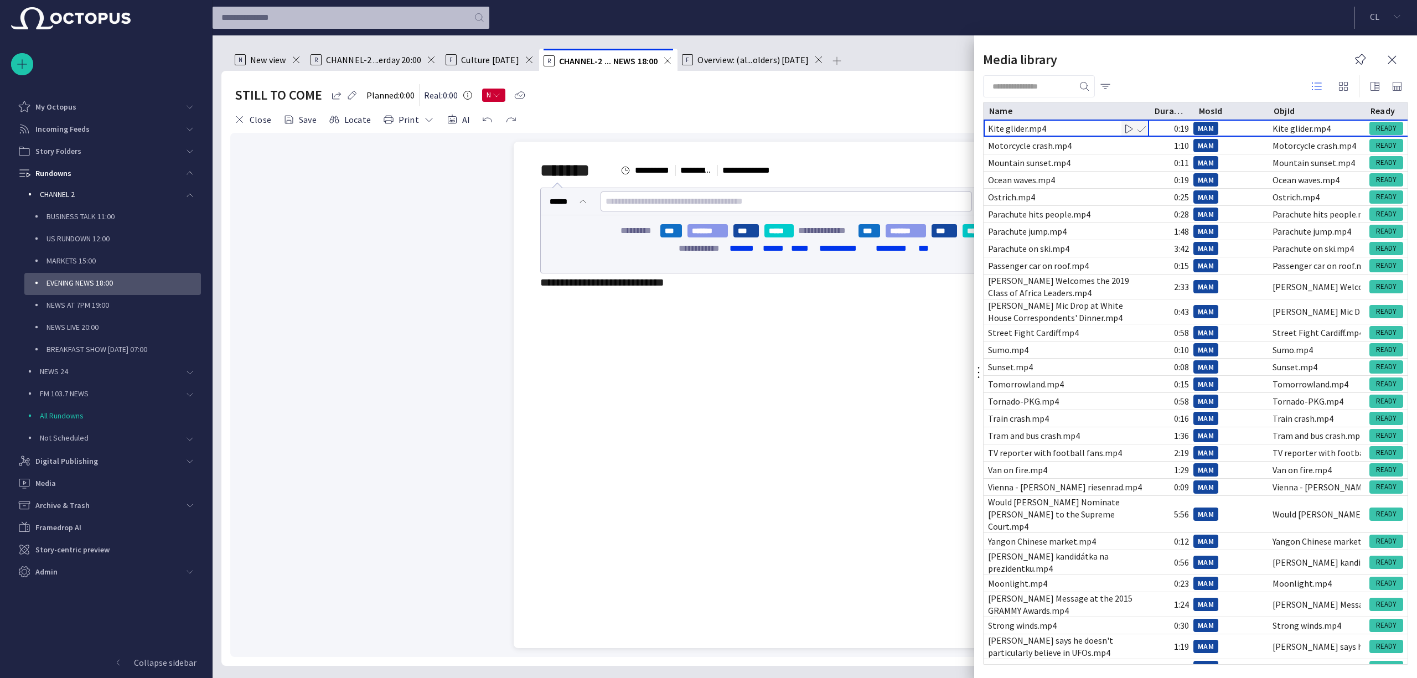  I want to click on div: Parachute jump.mp4, so click(1027, 231).